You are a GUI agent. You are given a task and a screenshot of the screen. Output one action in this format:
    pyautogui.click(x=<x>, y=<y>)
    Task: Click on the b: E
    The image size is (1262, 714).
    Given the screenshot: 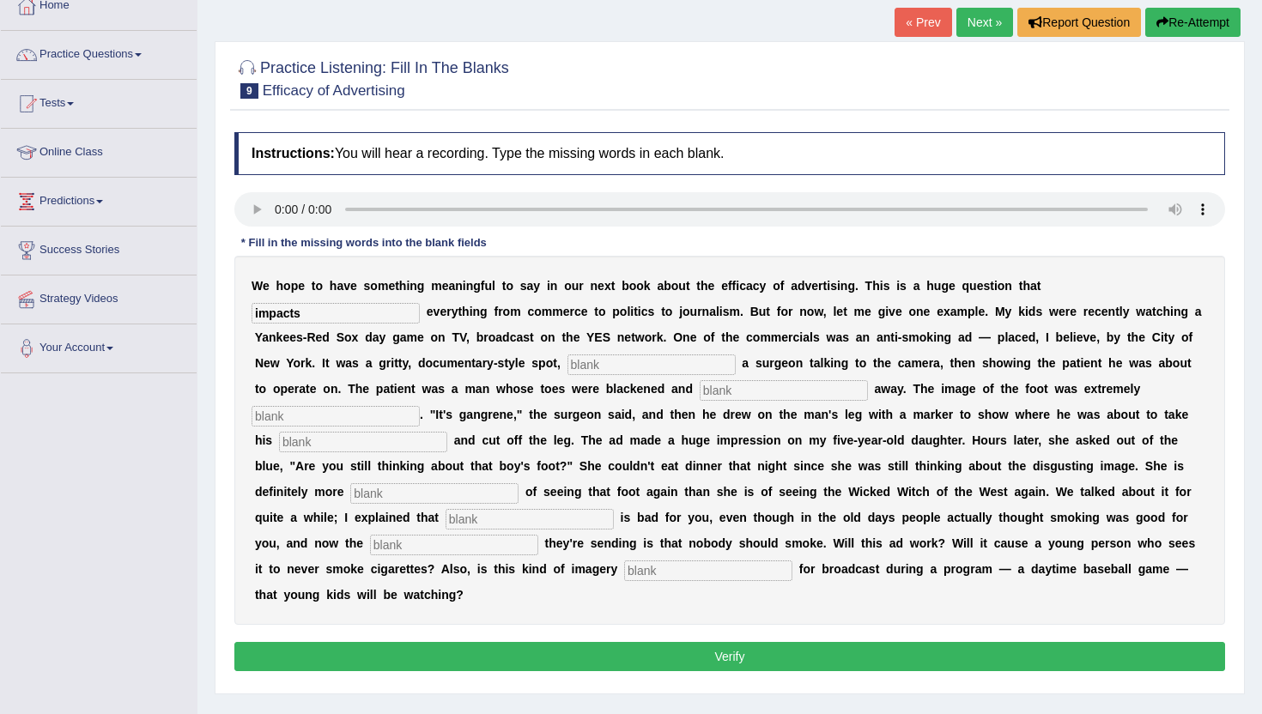 What is the action you would take?
    pyautogui.click(x=597, y=337)
    